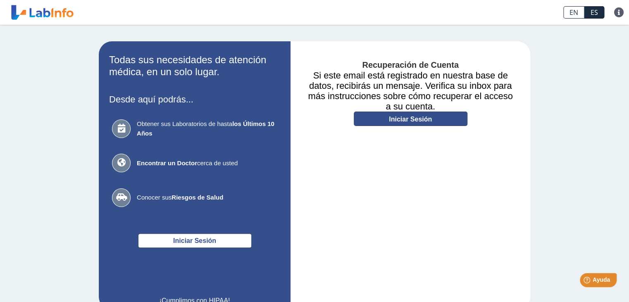 Image resolution: width=629 pixels, height=302 pixels. I want to click on a: ES, so click(594, 12).